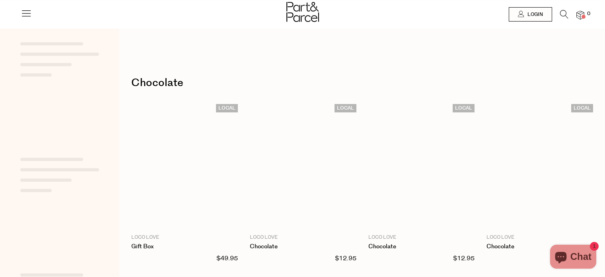 The height and width of the screenshot is (277, 605). What do you see at coordinates (574, 257) in the screenshot?
I see `inbox-online-store-chat: Shopify online store chat` at bounding box center [574, 257].